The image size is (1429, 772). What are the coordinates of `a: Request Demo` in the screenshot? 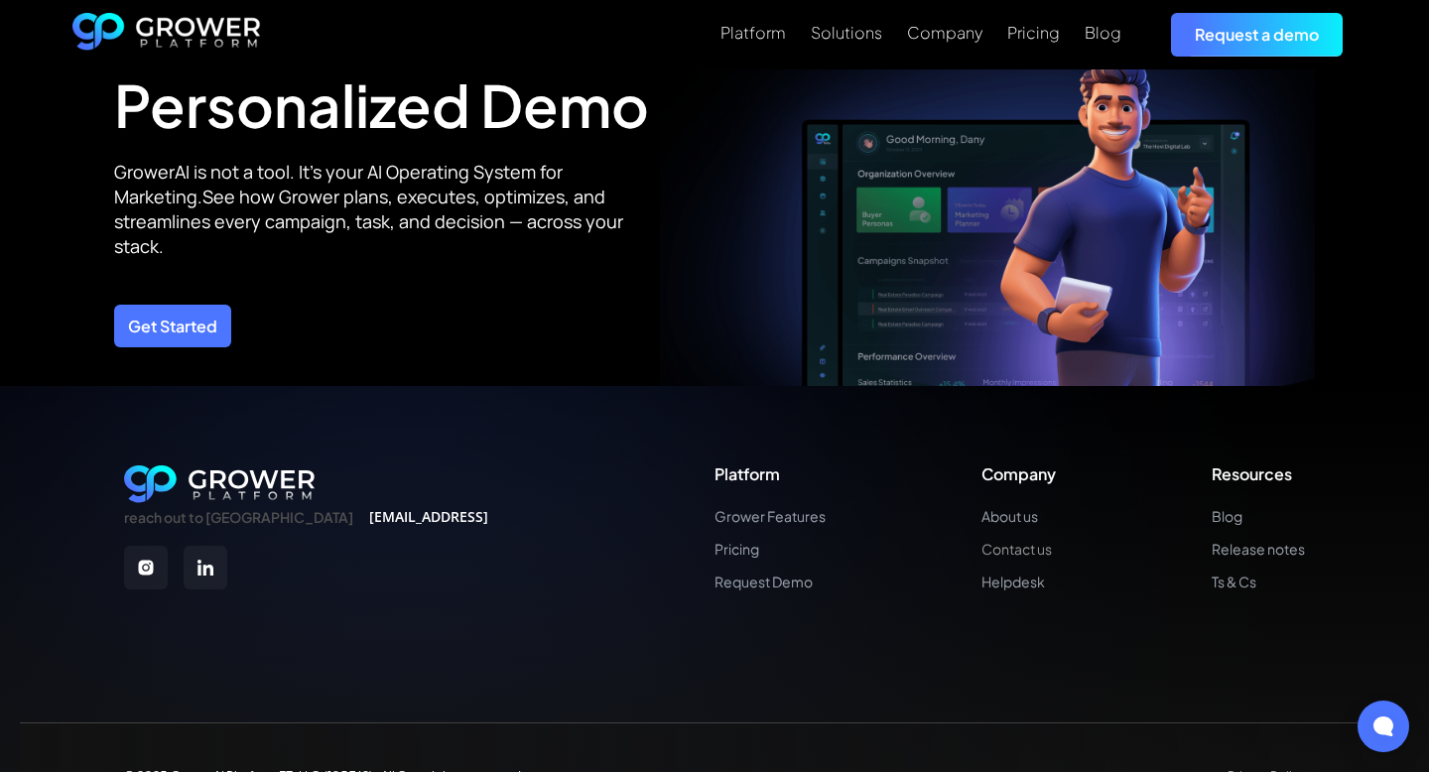 It's located at (770, 582).